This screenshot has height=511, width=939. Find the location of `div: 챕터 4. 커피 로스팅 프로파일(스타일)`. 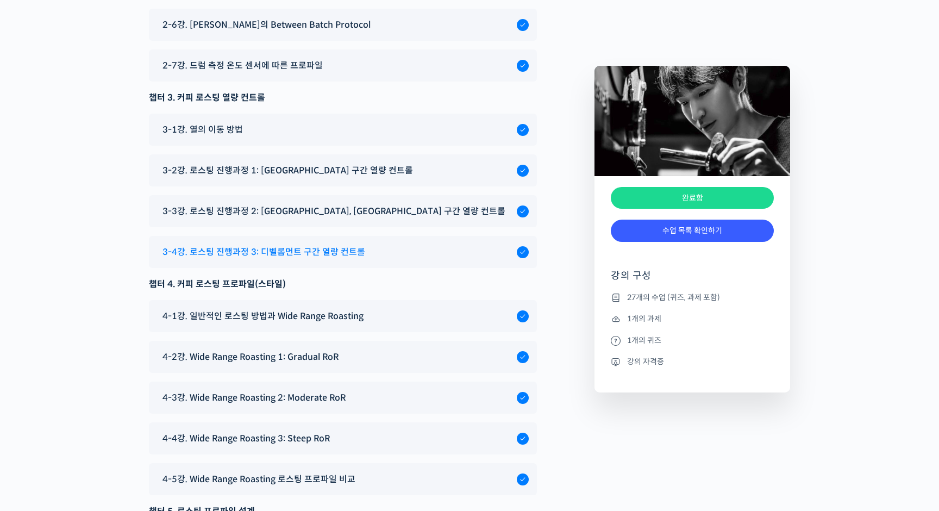

div: 챕터 4. 커피 로스팅 프로파일(스타일) is located at coordinates (343, 284).